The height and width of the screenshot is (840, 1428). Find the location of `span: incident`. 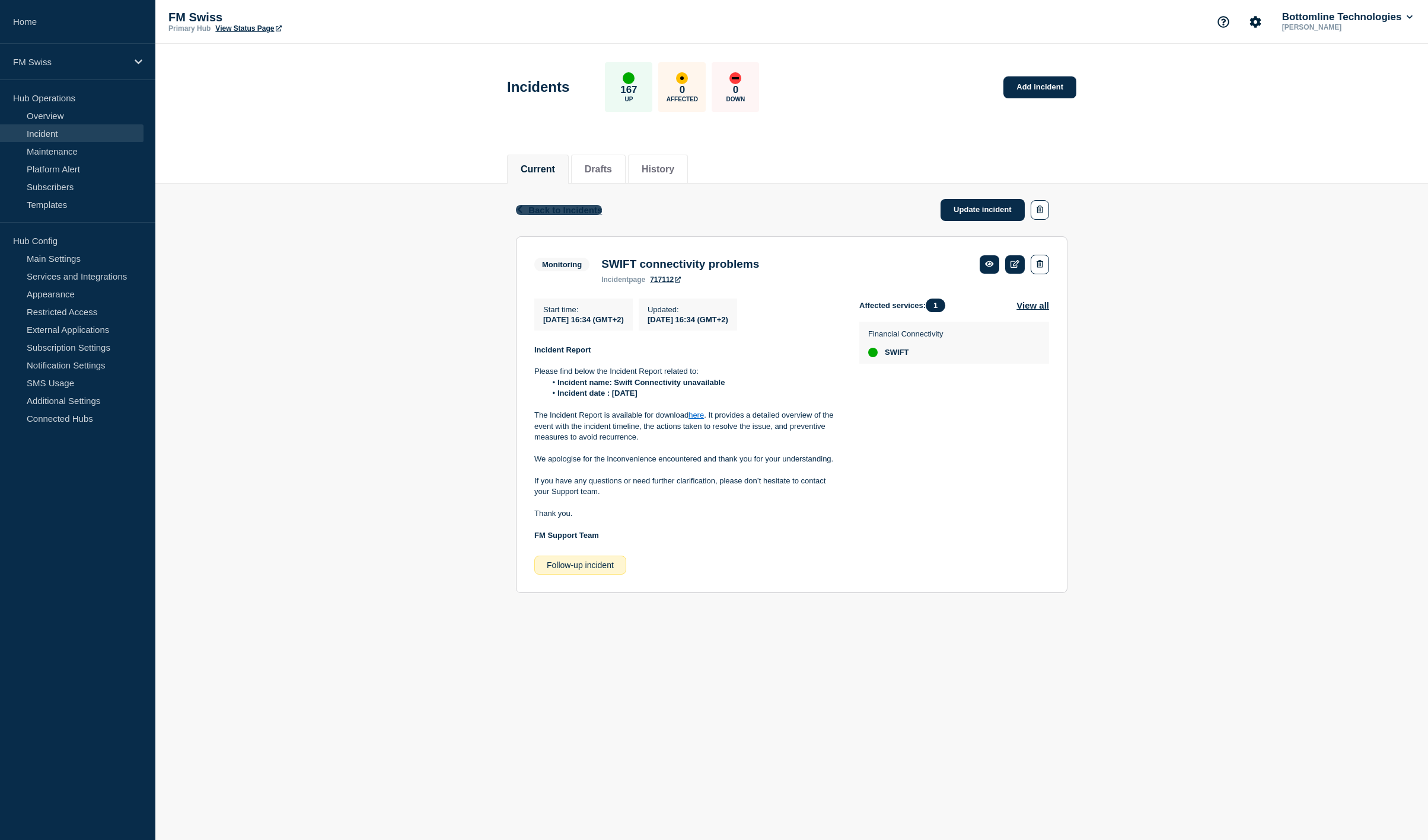

span: incident is located at coordinates (615, 279).